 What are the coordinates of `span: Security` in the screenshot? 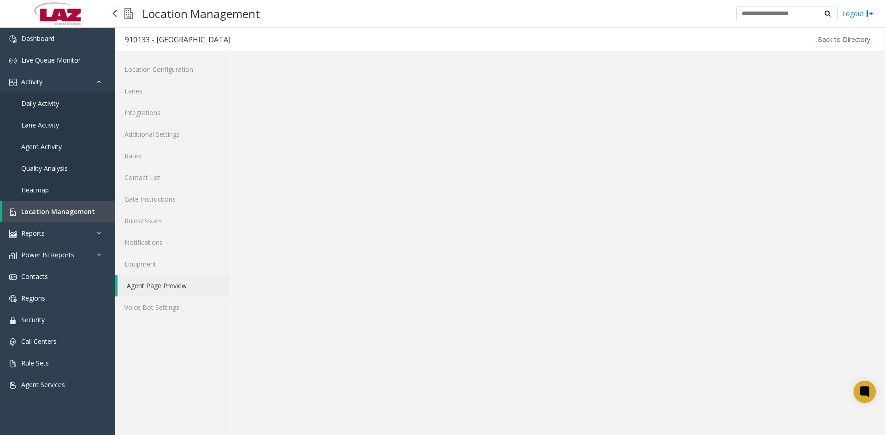 It's located at (33, 320).